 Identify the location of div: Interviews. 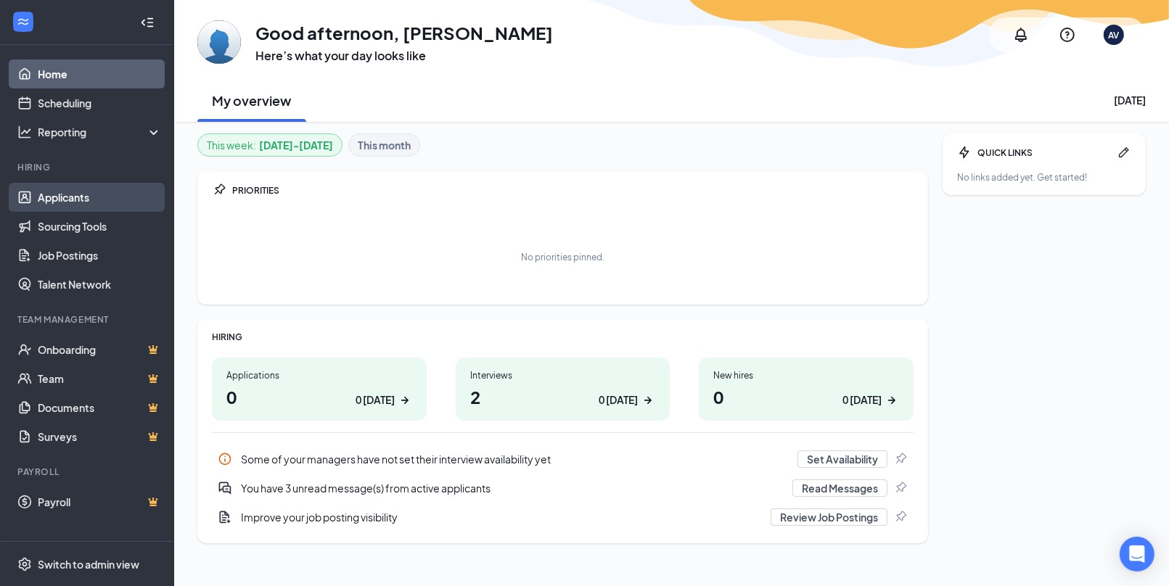
(563, 375).